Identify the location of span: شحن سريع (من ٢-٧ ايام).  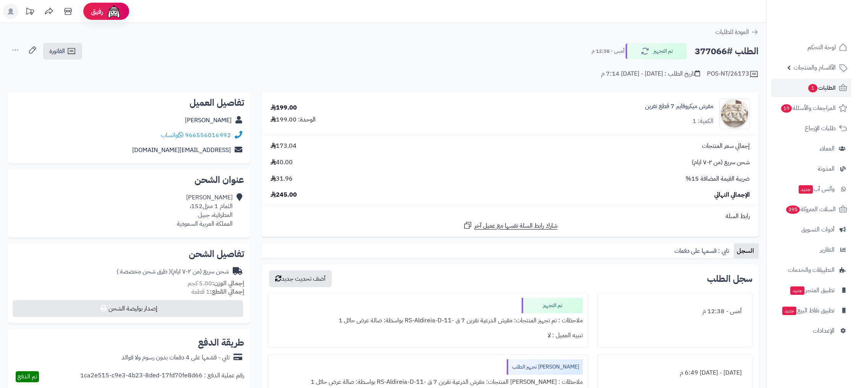
(720, 162).